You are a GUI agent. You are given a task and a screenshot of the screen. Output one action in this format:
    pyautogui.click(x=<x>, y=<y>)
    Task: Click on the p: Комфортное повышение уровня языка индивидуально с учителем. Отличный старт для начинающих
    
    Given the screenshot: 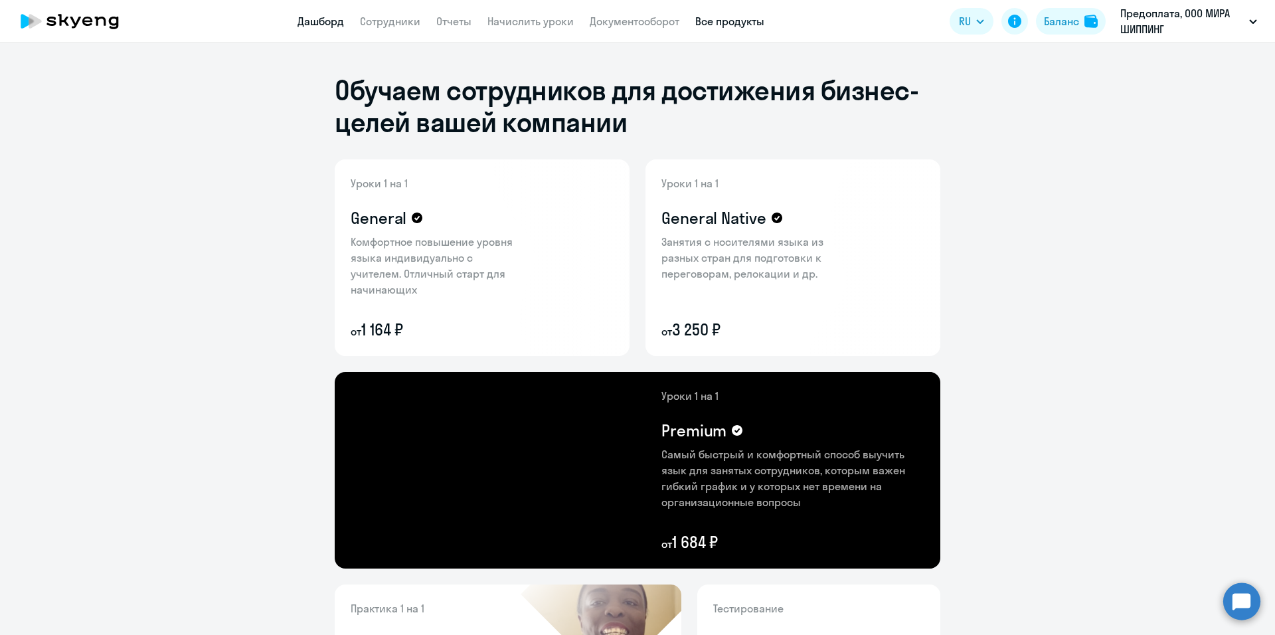 What is the action you would take?
    pyautogui.click(x=437, y=266)
    